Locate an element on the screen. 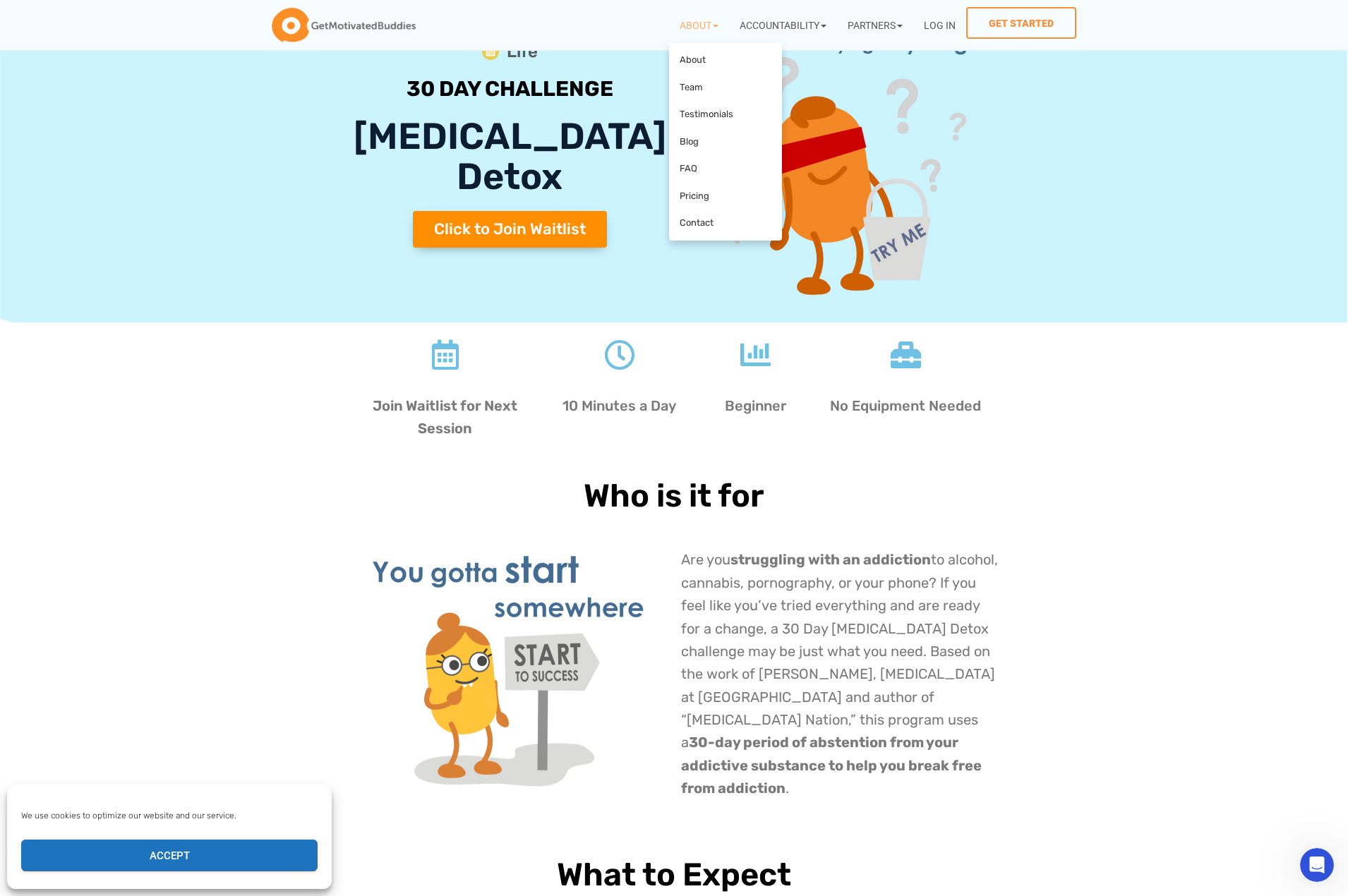  a: Pricing is located at coordinates (726, 196).